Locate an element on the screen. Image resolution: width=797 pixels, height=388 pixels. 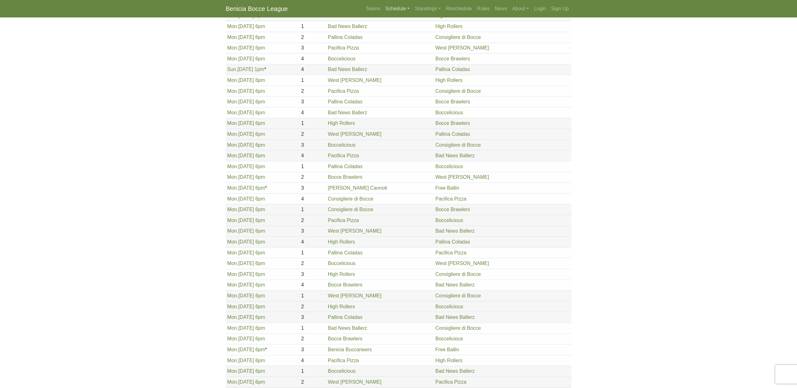
a: Free Ballin is located at coordinates (447, 188).